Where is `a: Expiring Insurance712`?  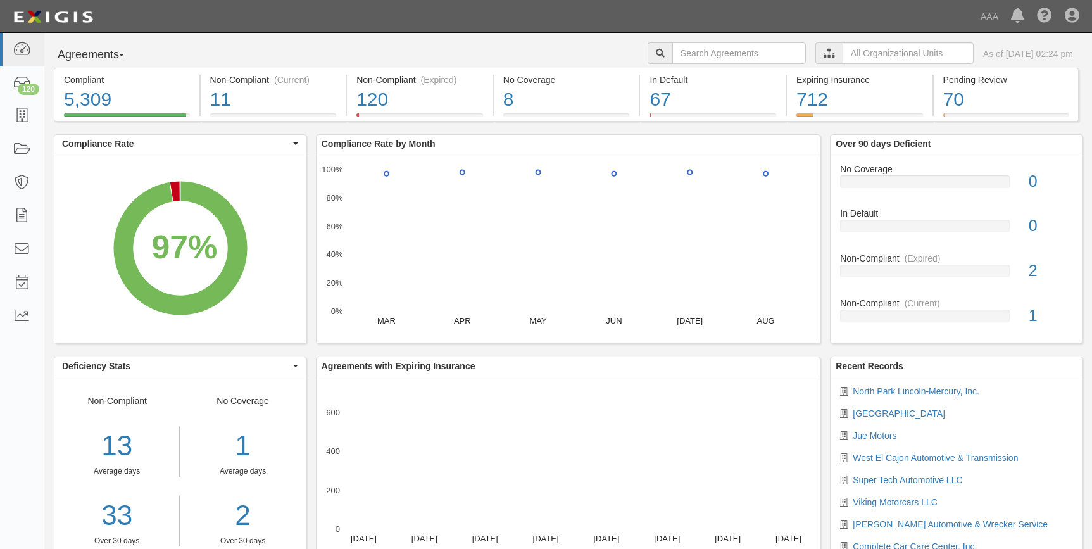 a: Expiring Insurance712 is located at coordinates (860, 118).